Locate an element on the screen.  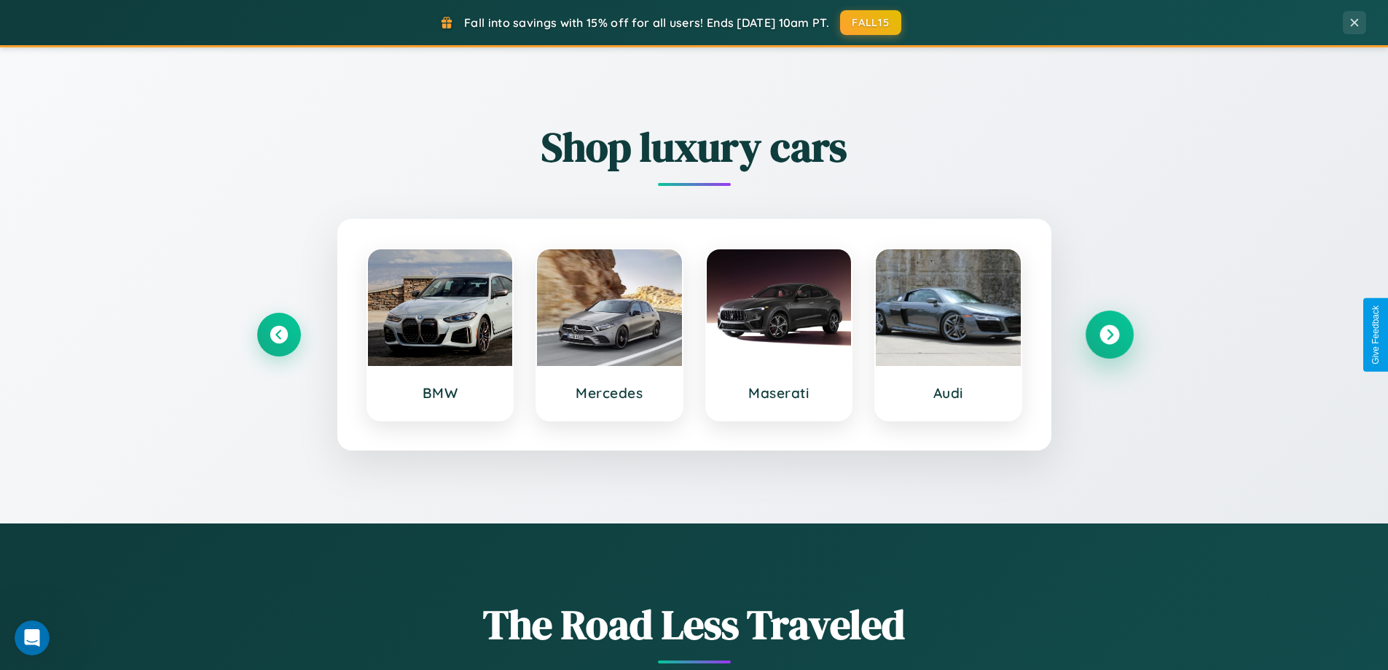
div: Give Feedback is located at coordinates (1376, 335).